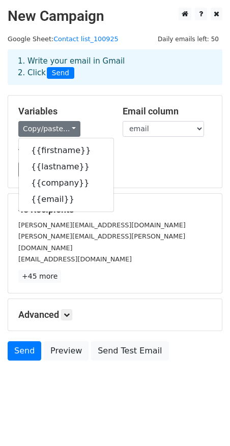 The width and height of the screenshot is (230, 446). Describe the element at coordinates (60, 73) in the screenshot. I see `span: Send` at that location.